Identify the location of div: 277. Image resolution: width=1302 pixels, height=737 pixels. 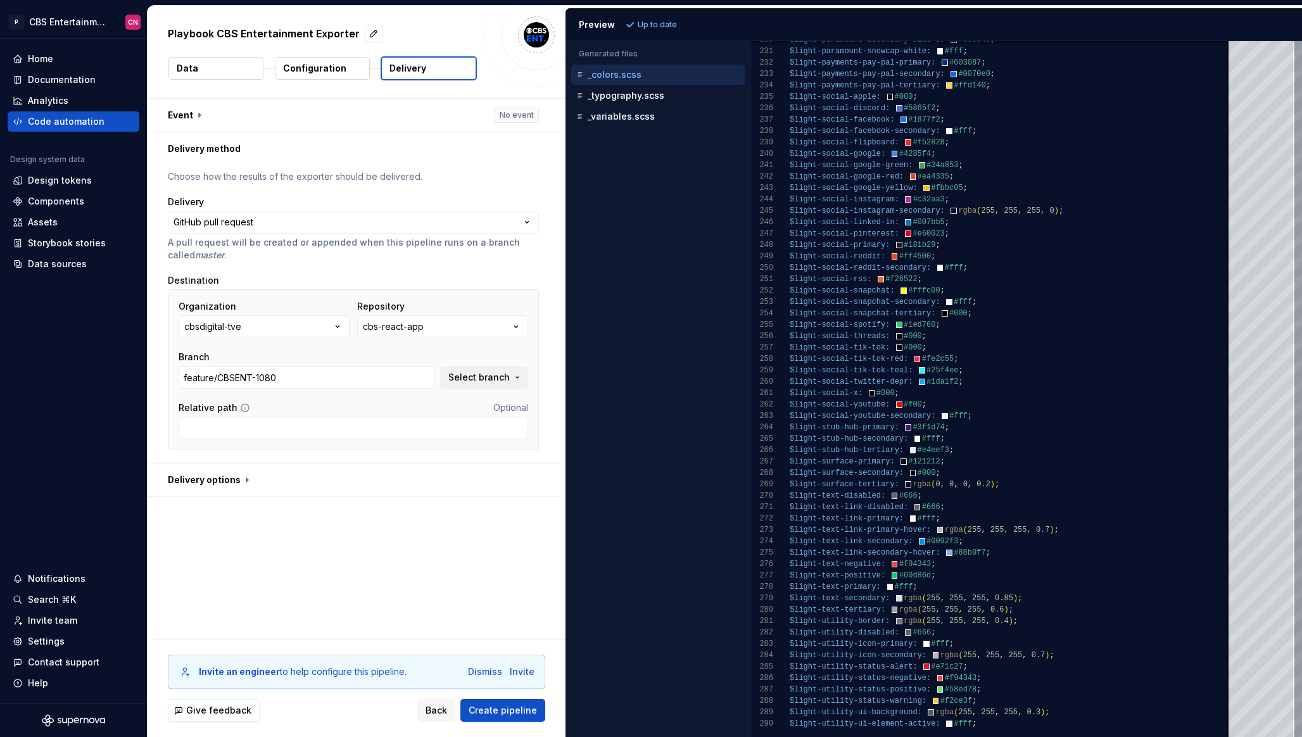
(762, 576).